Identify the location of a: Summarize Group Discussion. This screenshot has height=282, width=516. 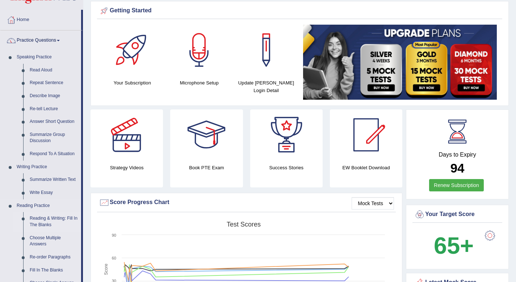
(54, 138).